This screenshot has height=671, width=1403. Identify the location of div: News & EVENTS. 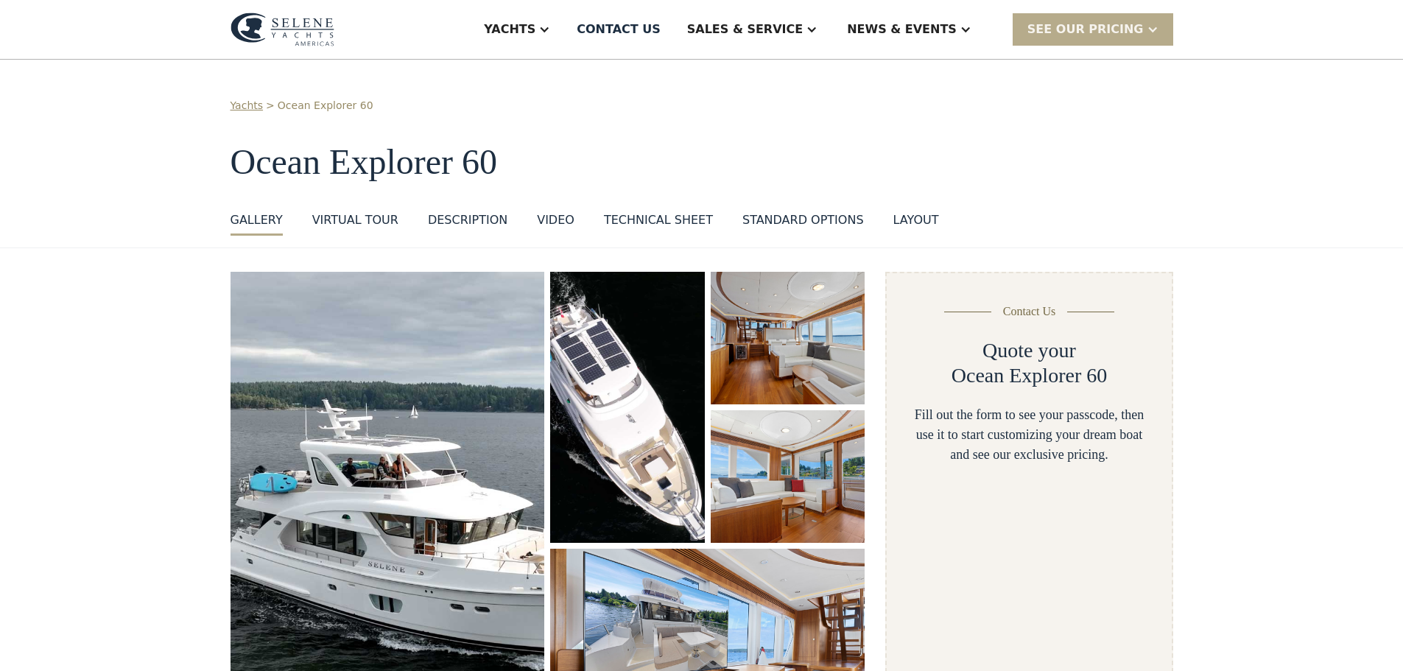
(902, 29).